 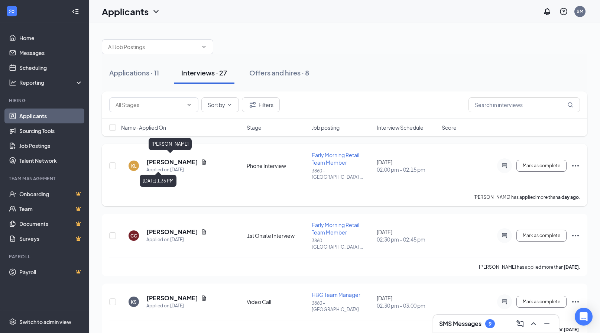 I want to click on input: All Job Postings, so click(x=153, y=47).